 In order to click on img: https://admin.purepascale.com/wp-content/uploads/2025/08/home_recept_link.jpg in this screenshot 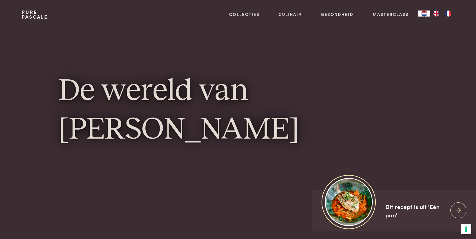, I will do `click(349, 202)`.